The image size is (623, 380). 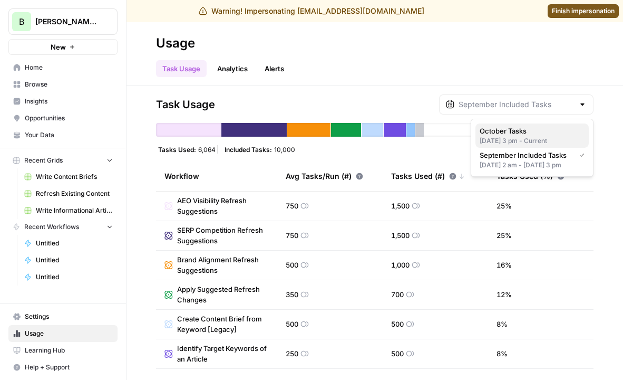 I want to click on span: Browse, so click(x=69, y=84).